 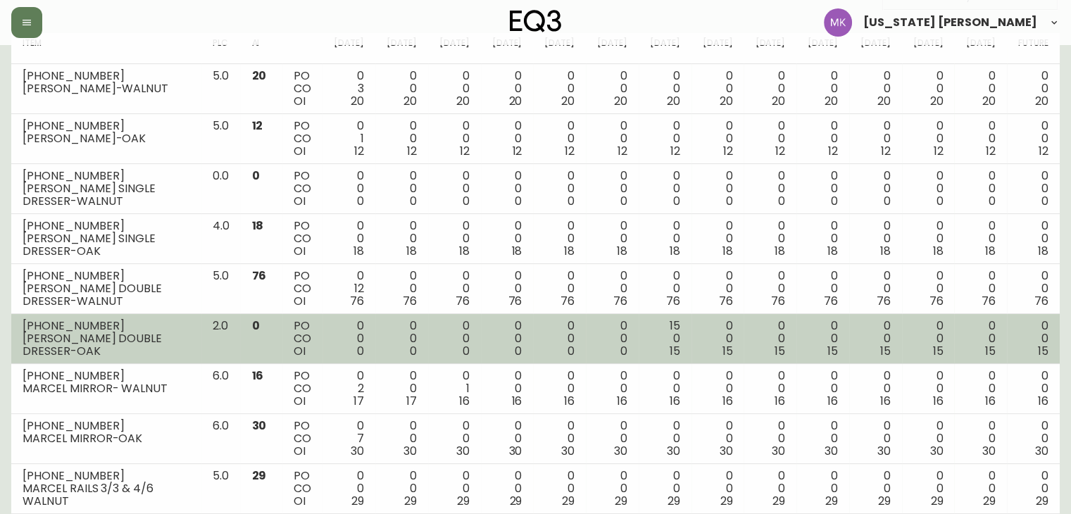 I want to click on img: ea5e0531d3ed94391639a5d1768dbd68, so click(x=838, y=23).